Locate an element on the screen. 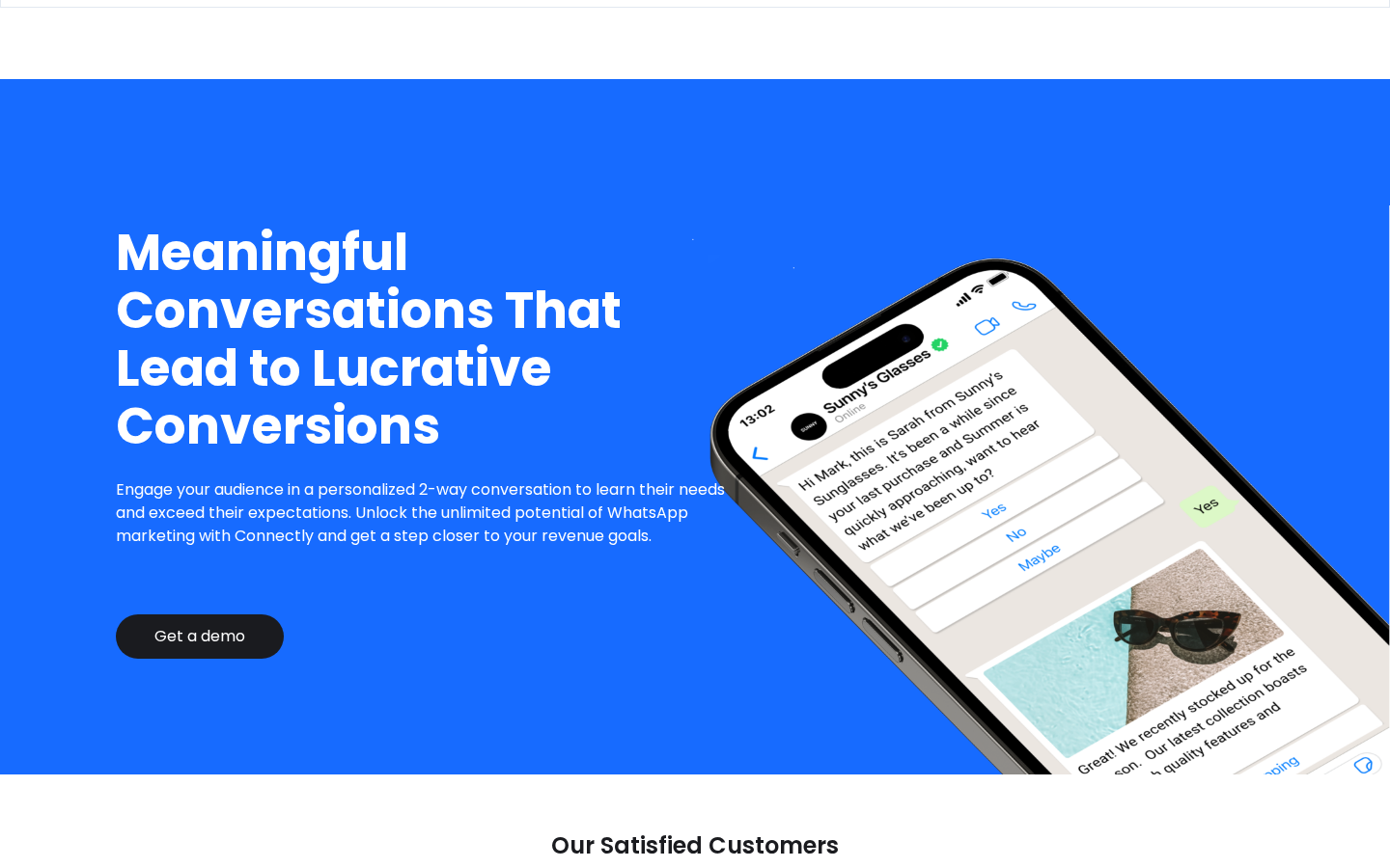  p: Engage your audience in a personalized 2-way conversation to learn their needs and exceed their e... is located at coordinates (427, 514).